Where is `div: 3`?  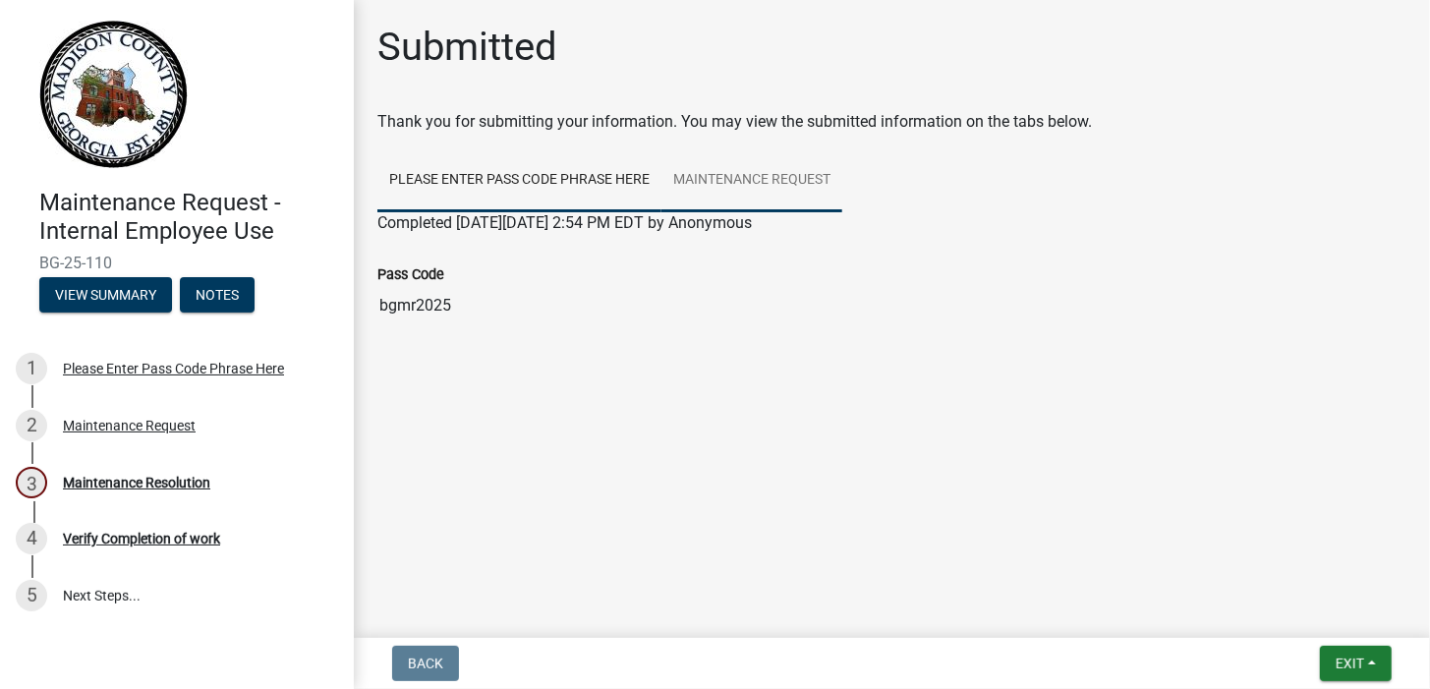
div: 3 is located at coordinates (31, 483).